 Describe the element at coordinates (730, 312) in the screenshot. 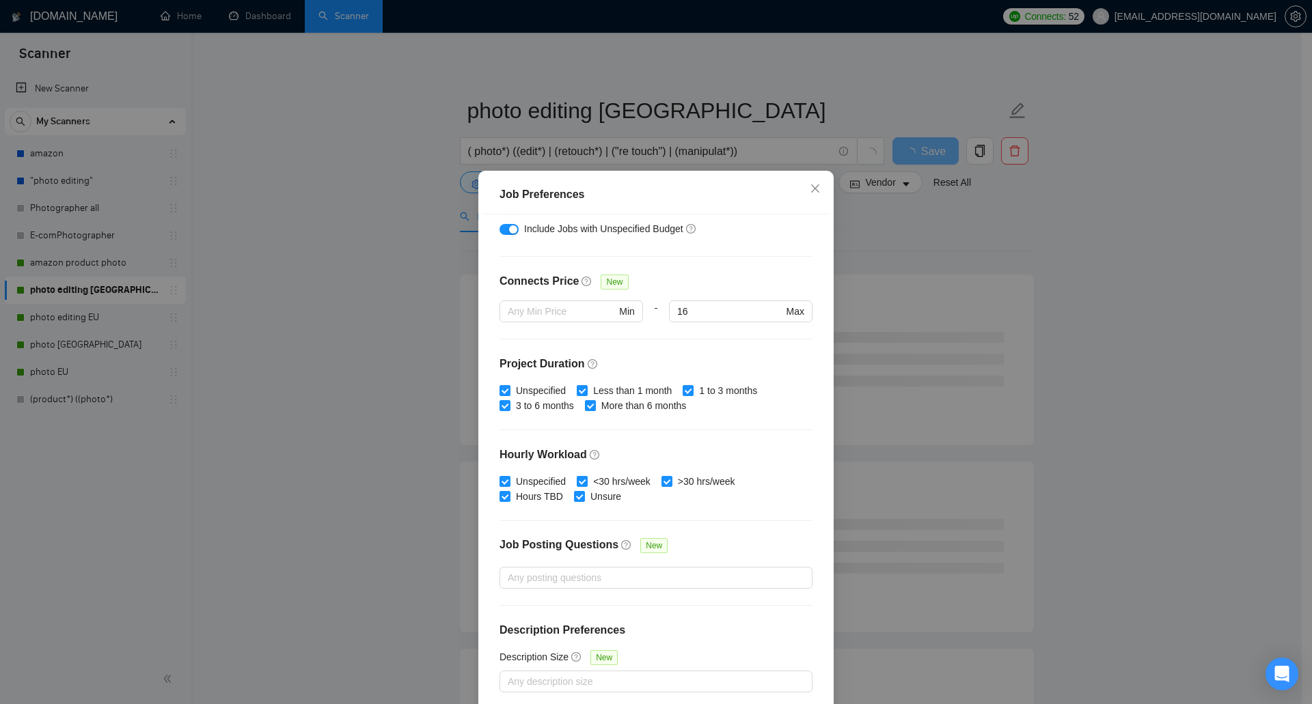

I see `input: Any Max Price` at that location.